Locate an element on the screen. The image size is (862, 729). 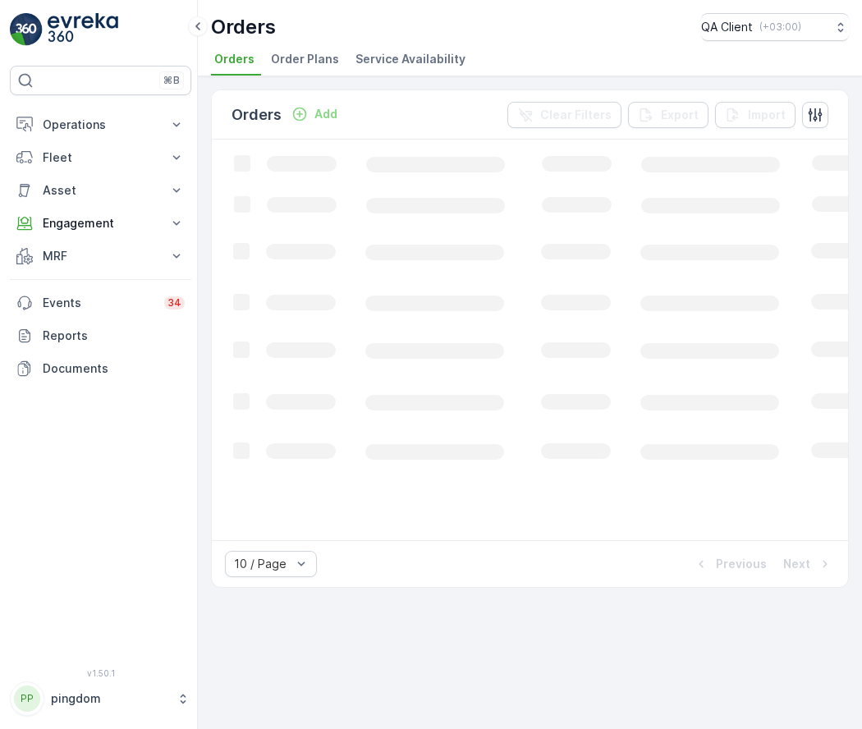
p: Engagement is located at coordinates (100, 223).